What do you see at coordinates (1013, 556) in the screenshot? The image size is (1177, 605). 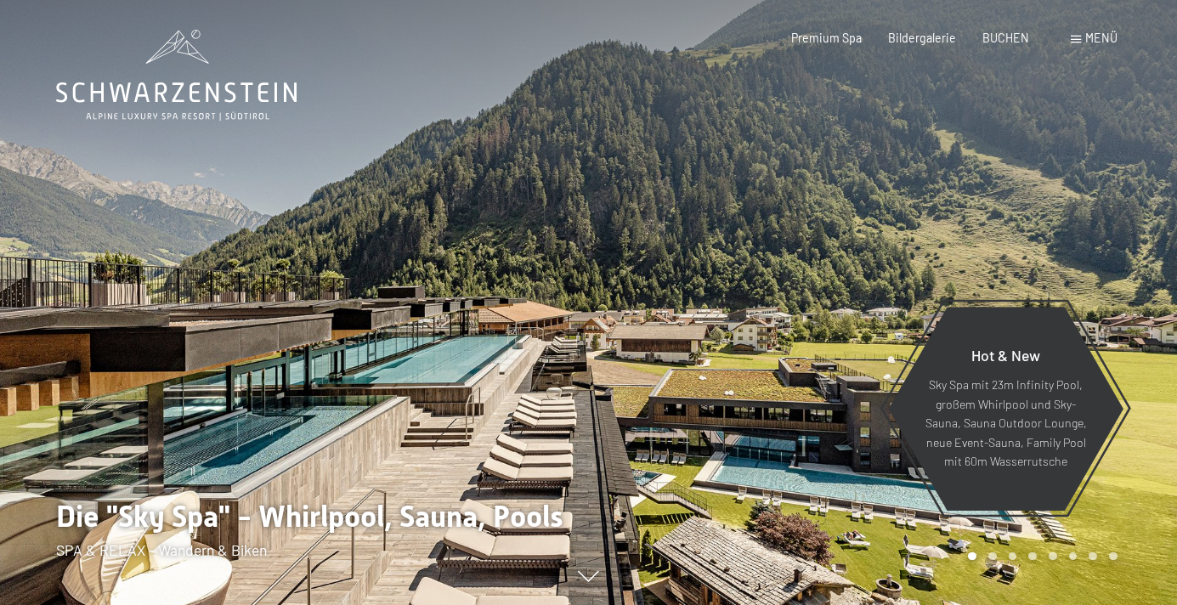 I see `div: Carousel Page 3` at bounding box center [1013, 556].